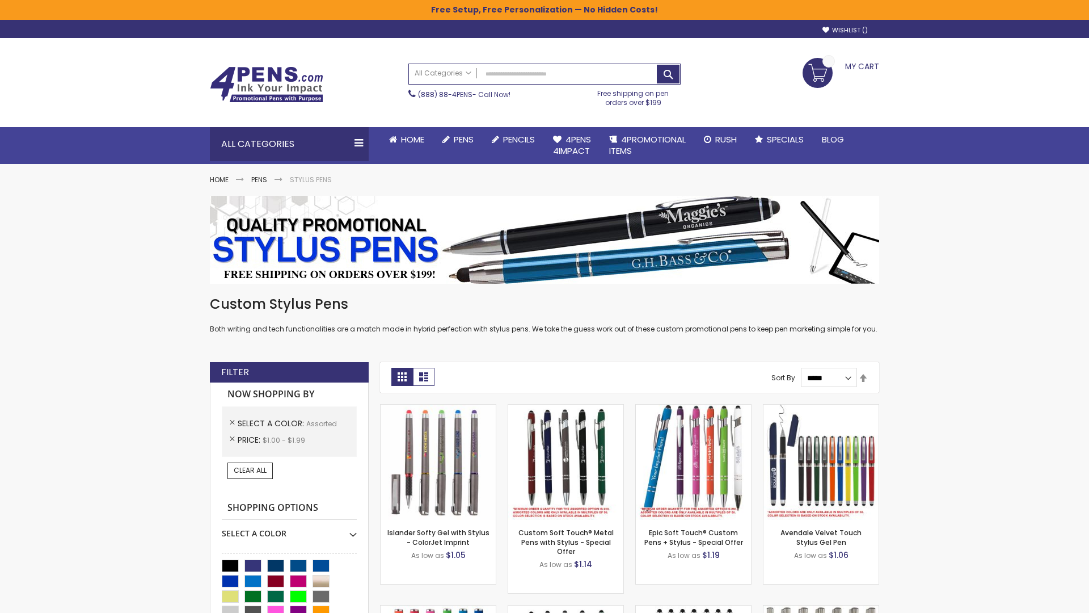  What do you see at coordinates (322, 423) in the screenshot?
I see `span: Assorted` at bounding box center [322, 423].